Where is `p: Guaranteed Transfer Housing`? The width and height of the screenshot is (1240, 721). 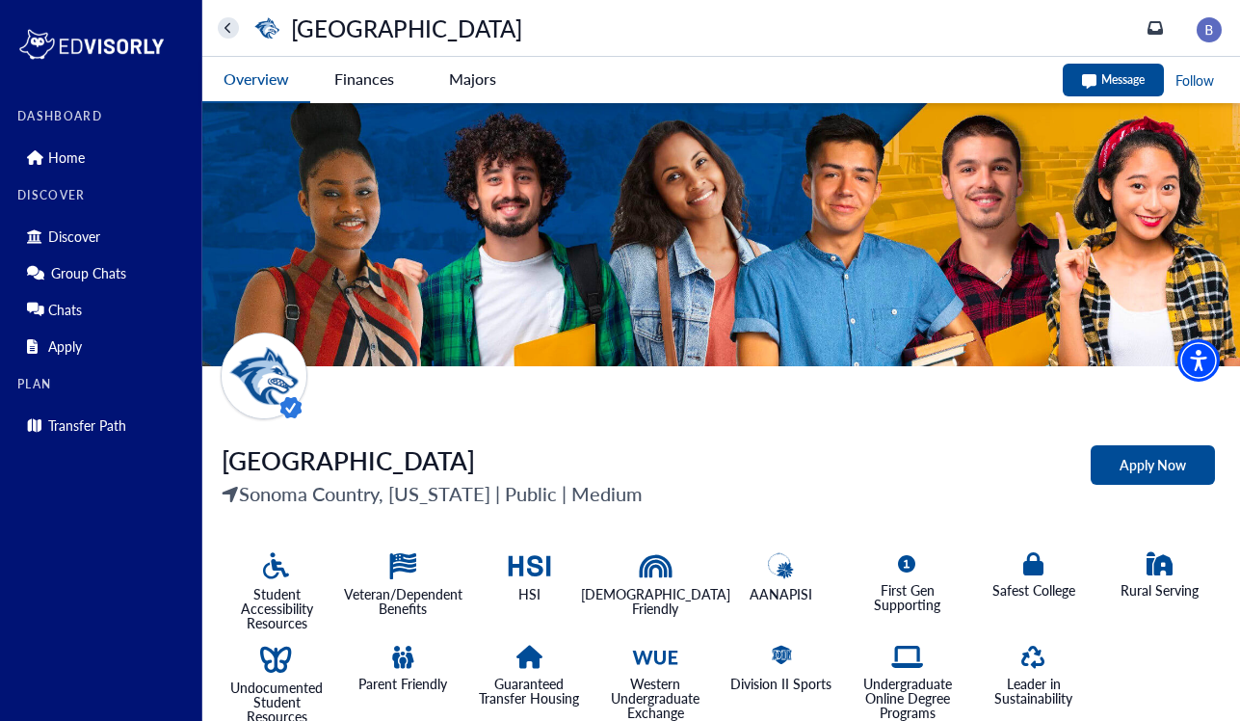 p: Guaranteed Transfer Housing is located at coordinates (529, 691).